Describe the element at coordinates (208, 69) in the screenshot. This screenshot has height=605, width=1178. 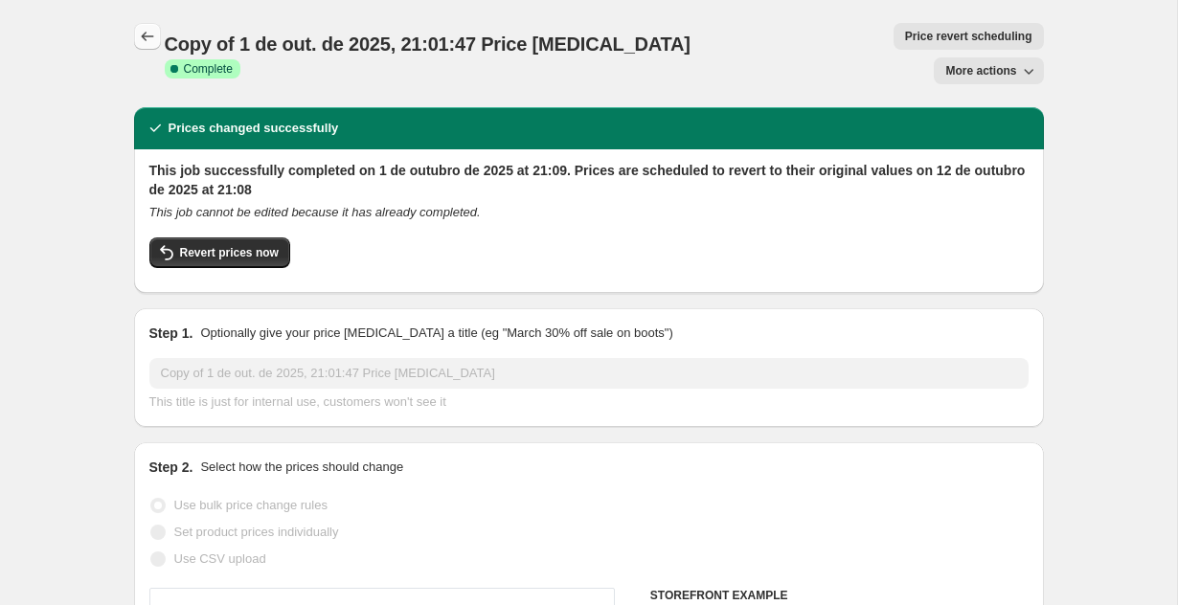
I see `span: Complete` at that location.